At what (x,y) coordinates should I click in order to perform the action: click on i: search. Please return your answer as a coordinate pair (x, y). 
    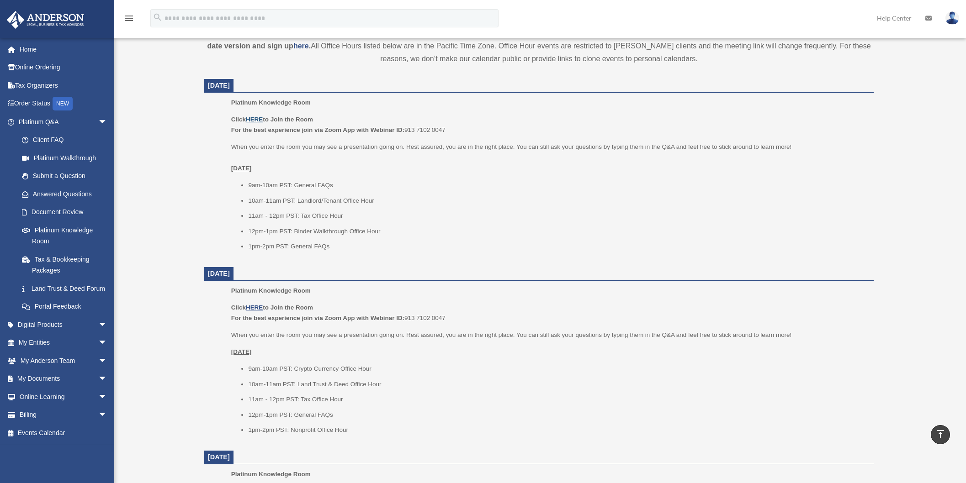
    Looking at the image, I should click on (158, 17).